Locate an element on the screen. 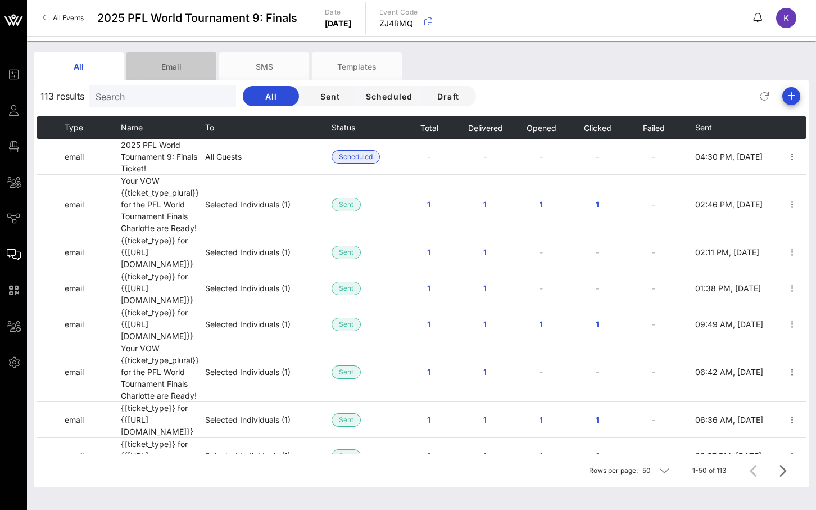  a: All Events is located at coordinates (63, 18).